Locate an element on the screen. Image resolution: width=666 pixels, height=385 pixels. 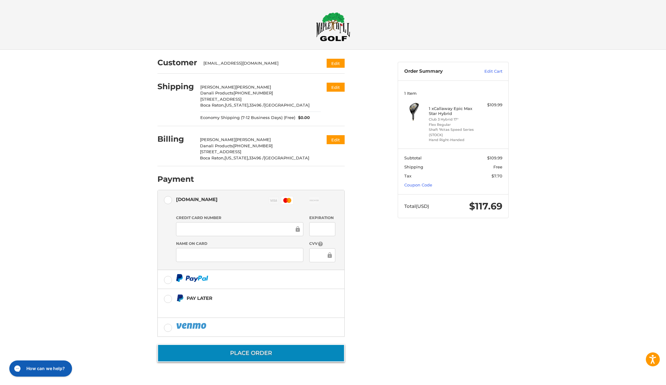
label: Credit Card Number is located at coordinates (240, 218).